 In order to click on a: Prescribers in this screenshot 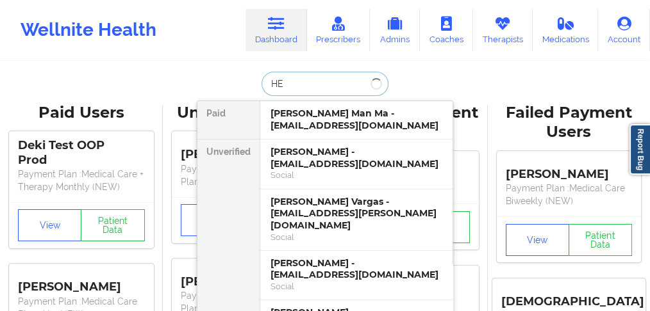, I will do `click(338, 30)`.